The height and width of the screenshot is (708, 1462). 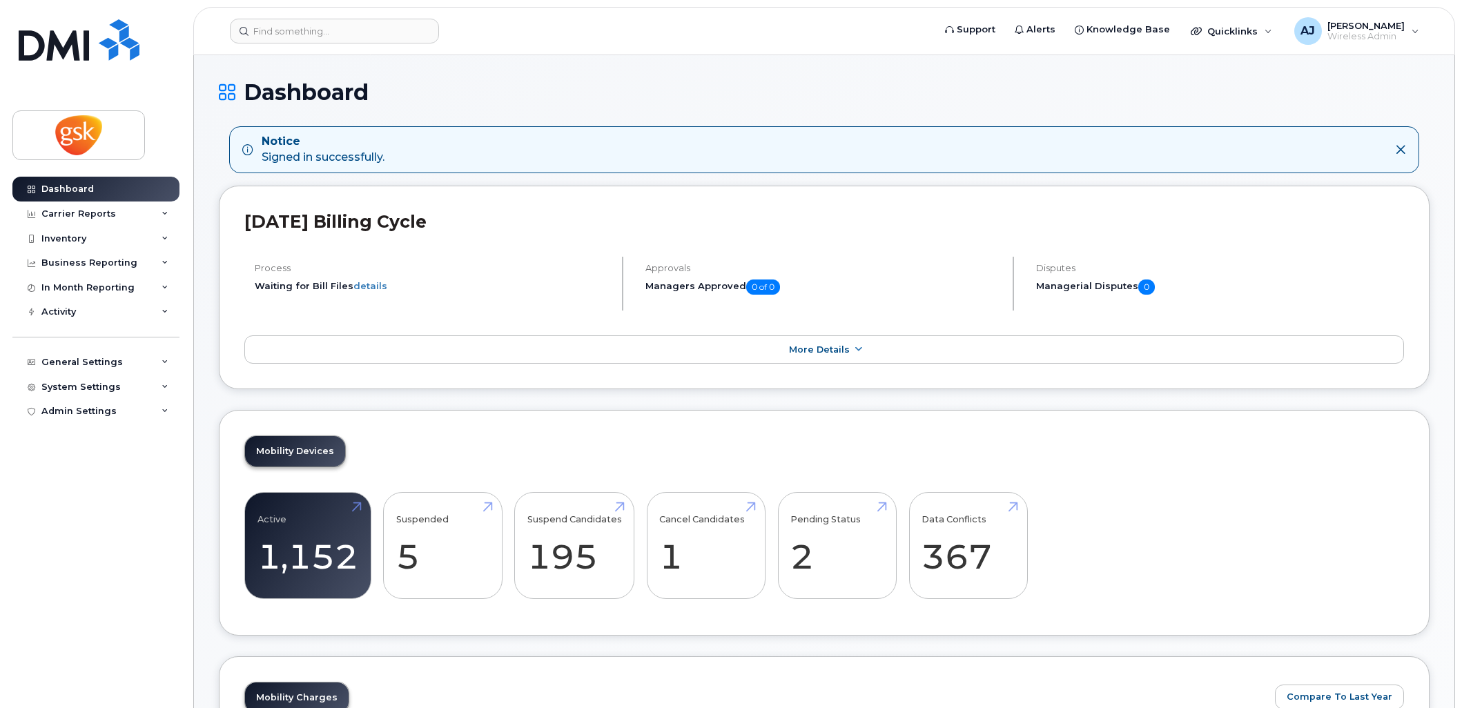 I want to click on h4: Approvals, so click(x=823, y=268).